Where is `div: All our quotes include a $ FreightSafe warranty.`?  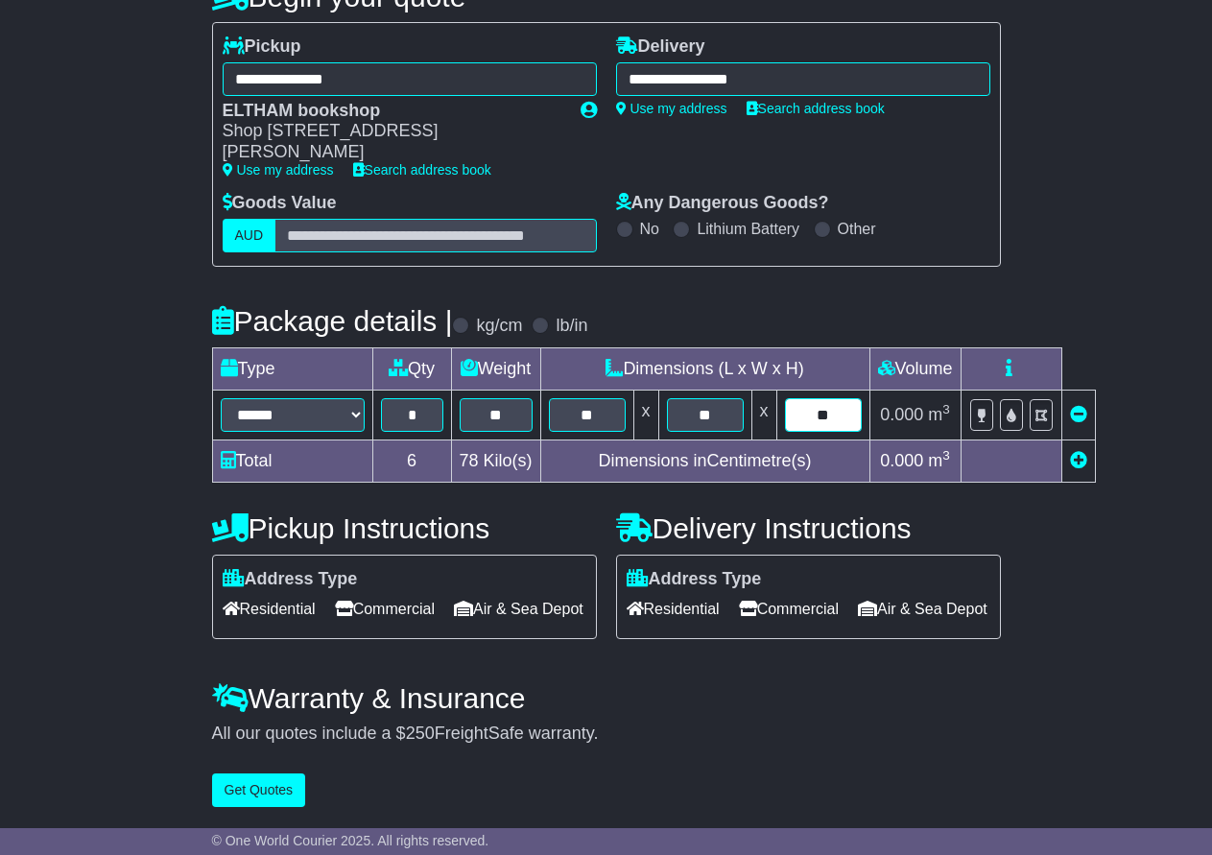
div: All our quotes include a $ FreightSafe warranty. is located at coordinates (606, 734).